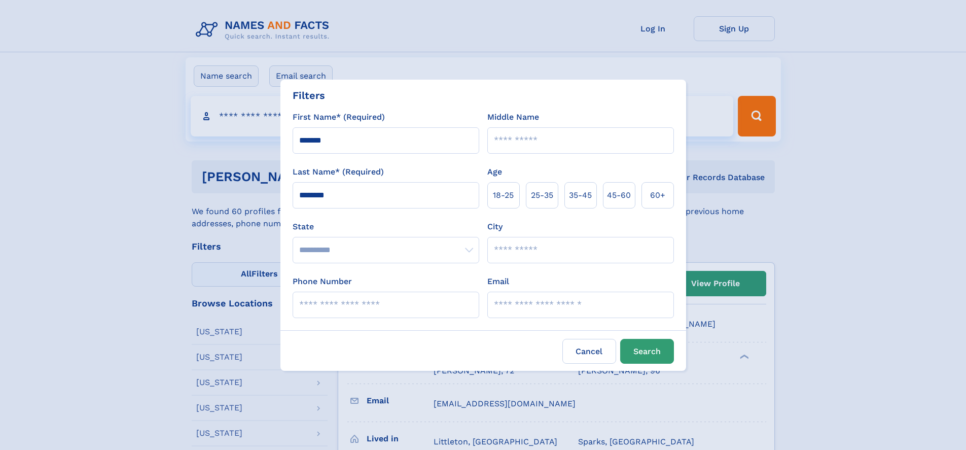 The image size is (966, 450). Describe the element at coordinates (589, 351) in the screenshot. I see `label: Cancel` at that location.